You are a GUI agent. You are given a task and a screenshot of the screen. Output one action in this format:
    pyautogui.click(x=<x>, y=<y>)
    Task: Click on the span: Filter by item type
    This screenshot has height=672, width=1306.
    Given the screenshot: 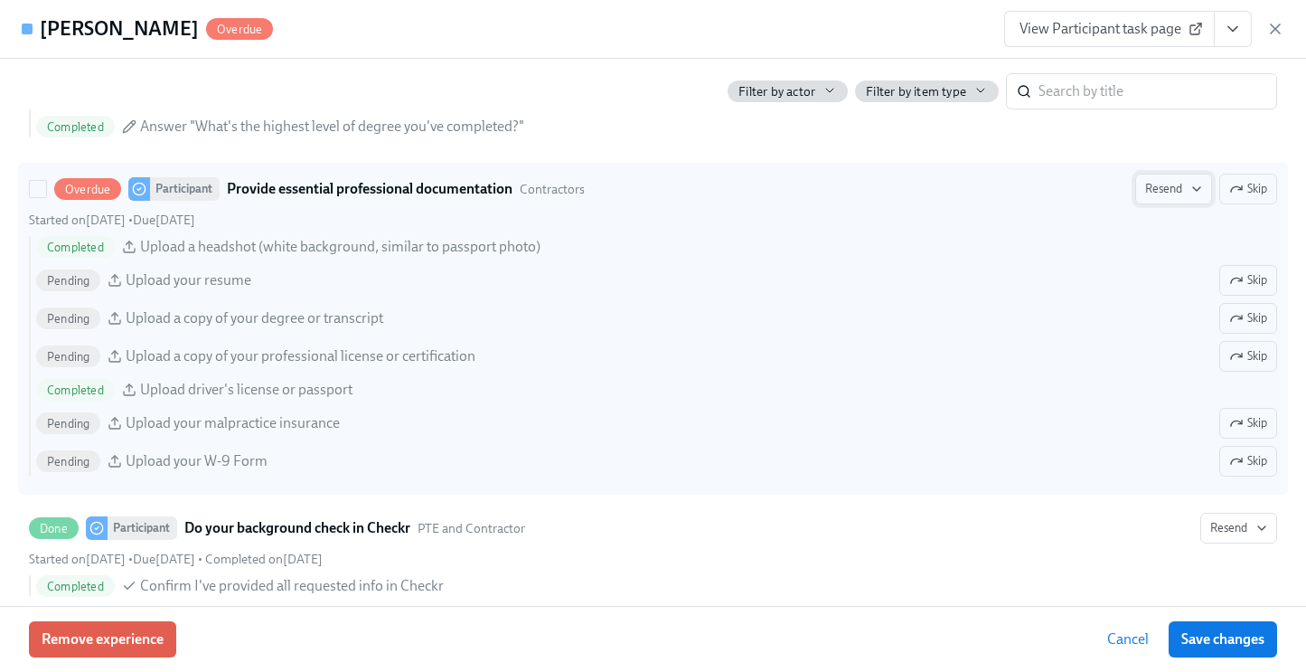 What is the action you would take?
    pyautogui.click(x=916, y=91)
    